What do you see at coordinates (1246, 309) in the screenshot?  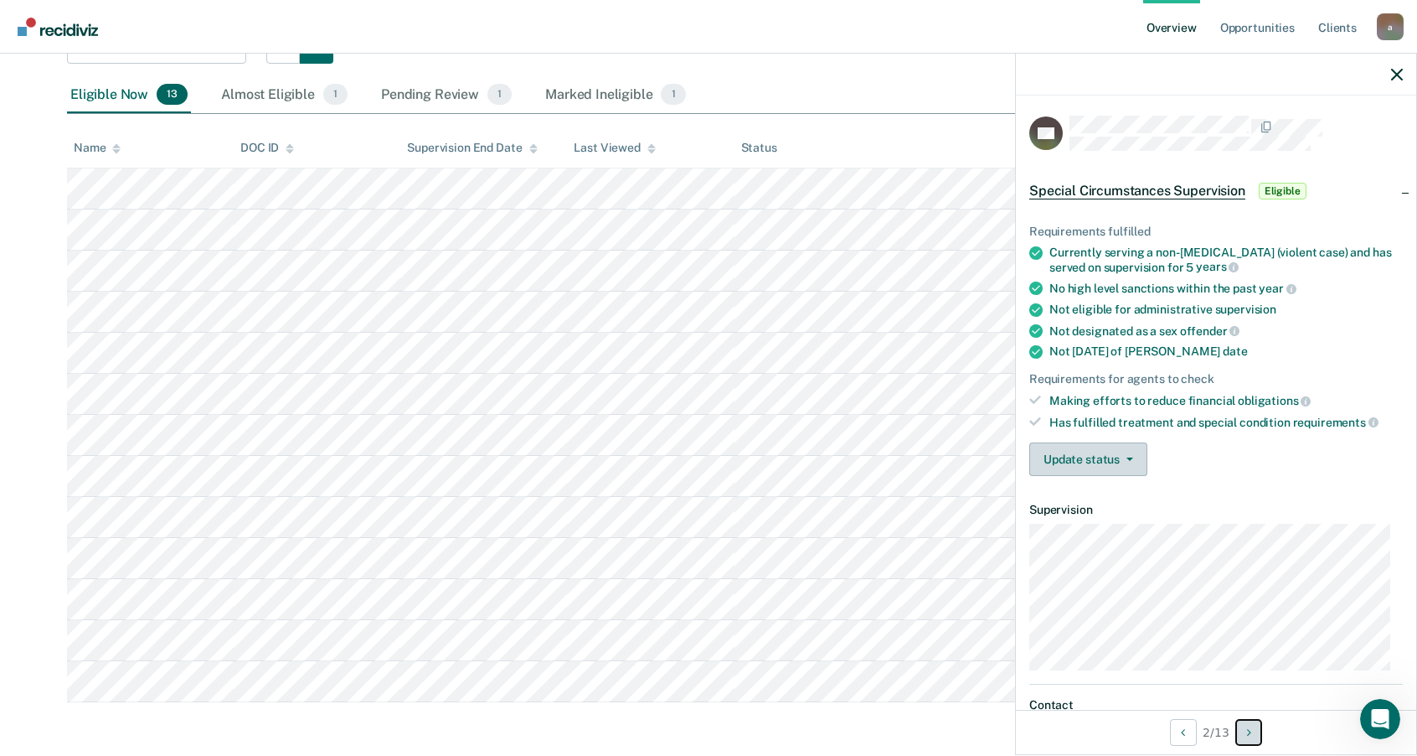 I see `span: supervision` at bounding box center [1246, 309].